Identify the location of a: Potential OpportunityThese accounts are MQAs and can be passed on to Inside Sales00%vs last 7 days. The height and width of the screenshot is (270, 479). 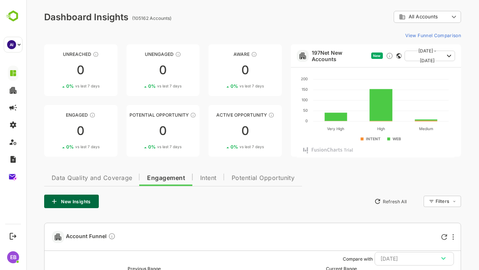
(137, 131).